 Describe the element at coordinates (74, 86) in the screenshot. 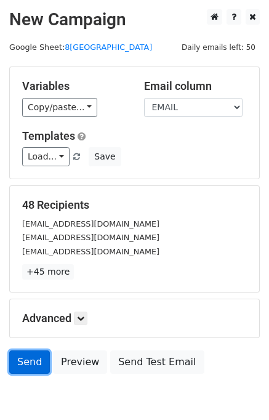

I see `h5: Variables` at that location.